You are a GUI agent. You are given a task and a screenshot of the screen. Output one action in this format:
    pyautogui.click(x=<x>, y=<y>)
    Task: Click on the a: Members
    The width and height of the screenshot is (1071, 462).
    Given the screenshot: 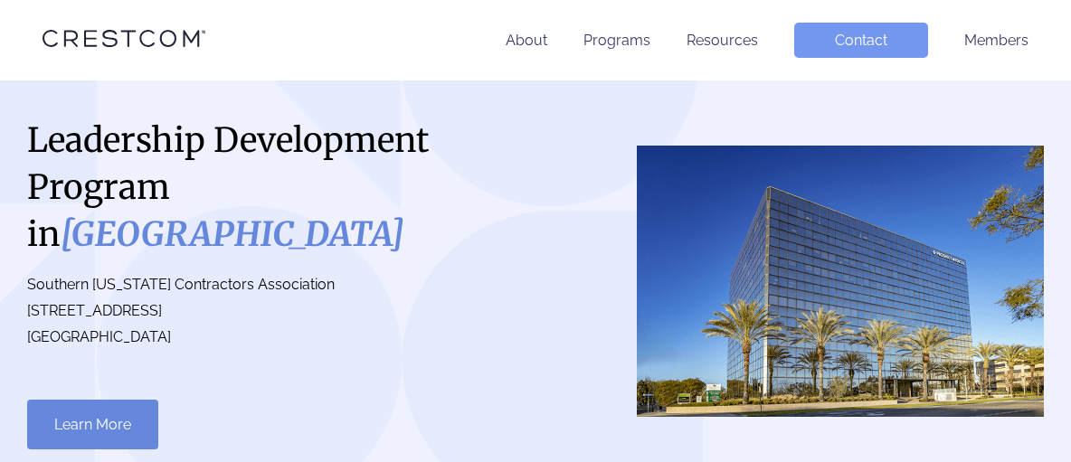 What is the action you would take?
    pyautogui.click(x=996, y=40)
    